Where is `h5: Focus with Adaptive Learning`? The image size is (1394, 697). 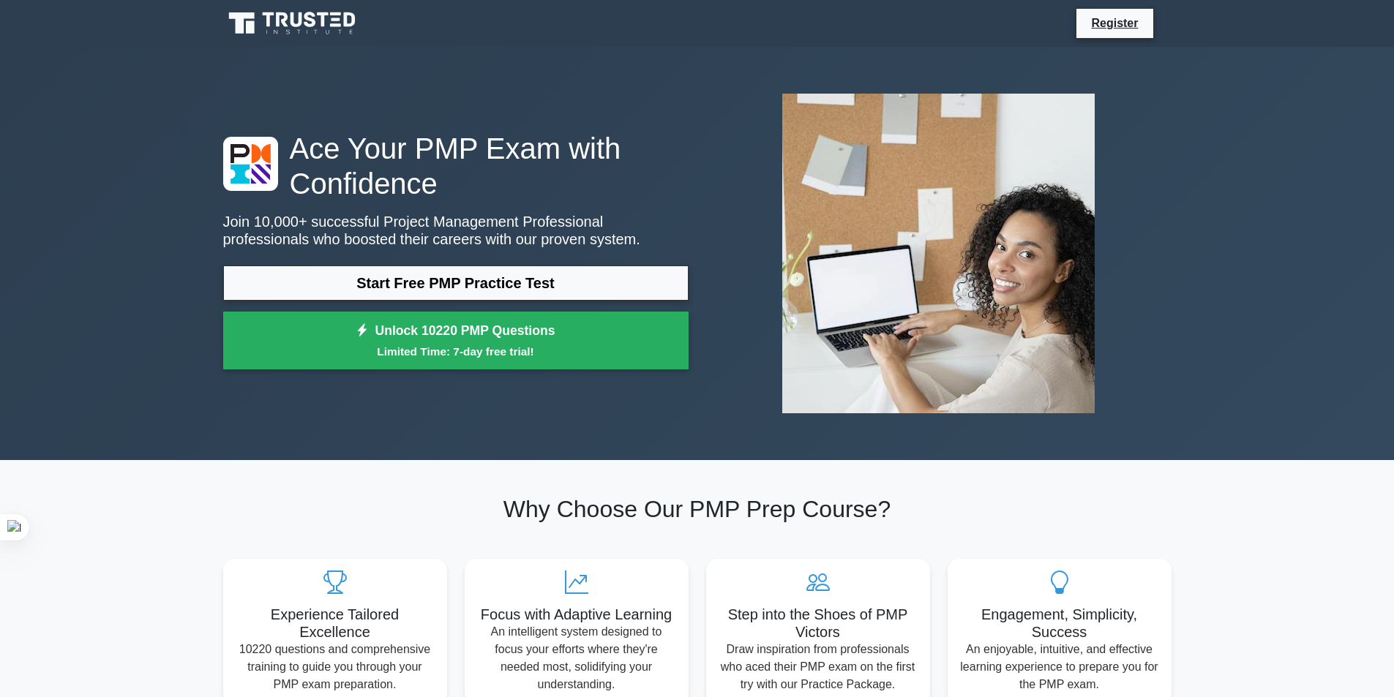 h5: Focus with Adaptive Learning is located at coordinates (576, 614).